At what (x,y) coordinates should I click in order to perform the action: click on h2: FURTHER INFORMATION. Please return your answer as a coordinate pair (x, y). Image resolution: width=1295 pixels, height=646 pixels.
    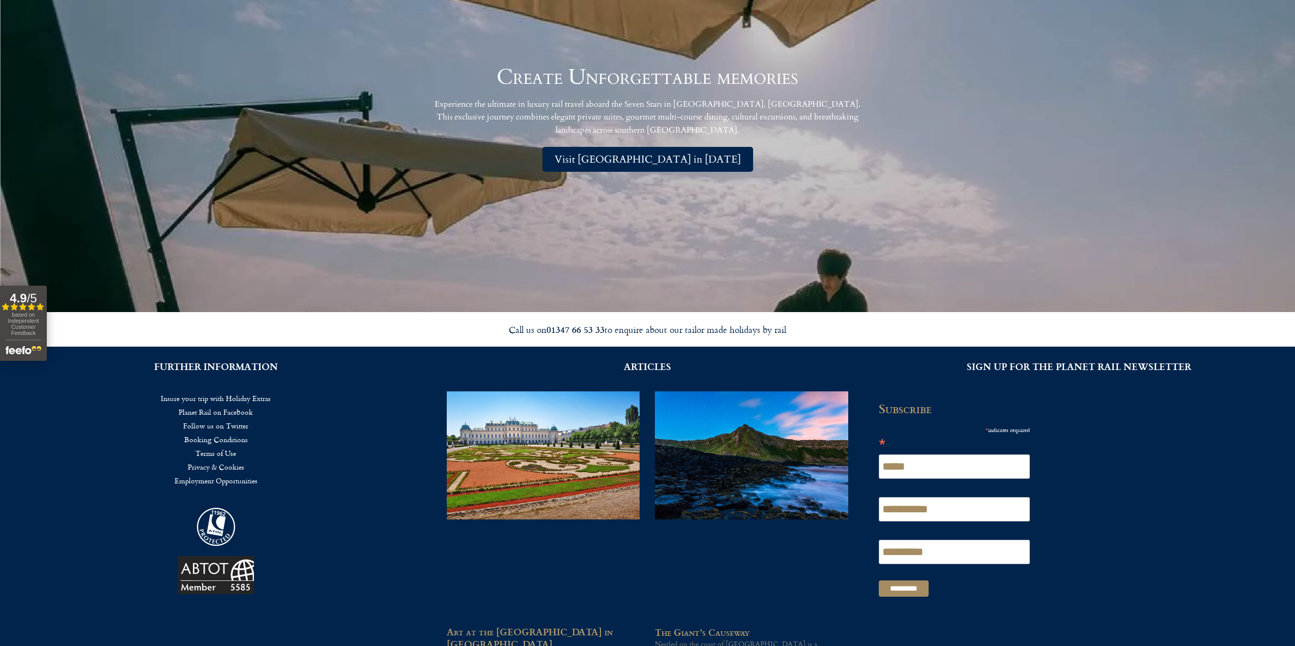
    Looking at the image, I should click on (216, 367).